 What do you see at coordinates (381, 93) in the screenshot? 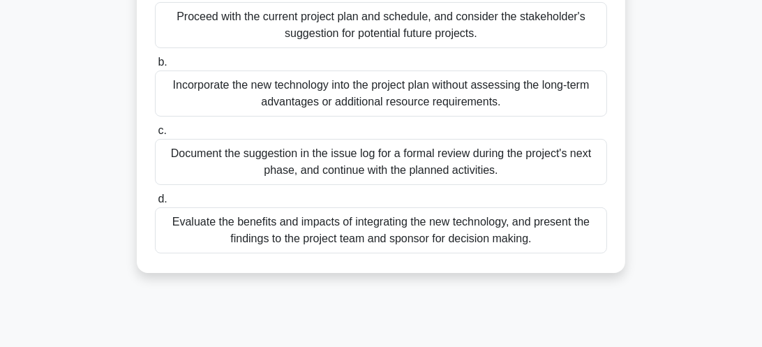
I see `div: Incorporate the new technology into the project plan without assessing the long-term advantages o...` at bounding box center [381, 93].